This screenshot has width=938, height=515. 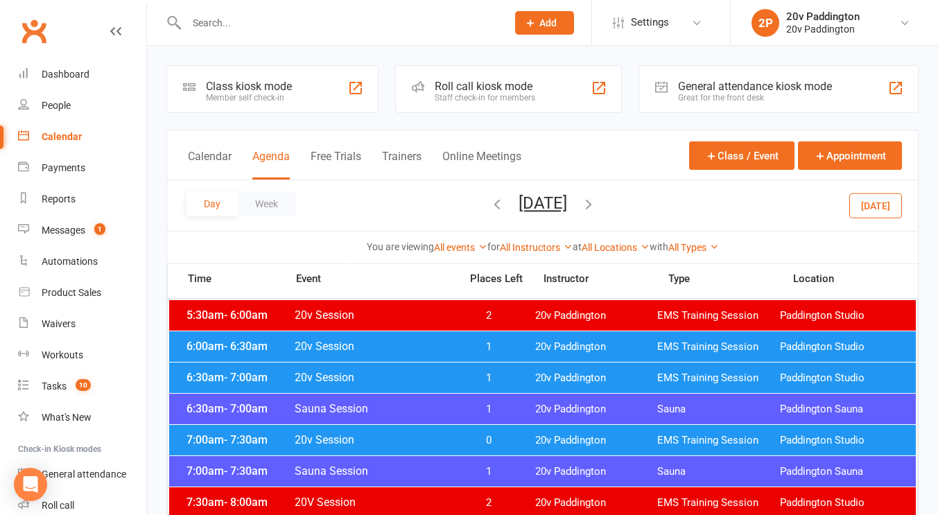 What do you see at coordinates (400, 247) in the screenshot?
I see `strong: You are viewing` at bounding box center [400, 247].